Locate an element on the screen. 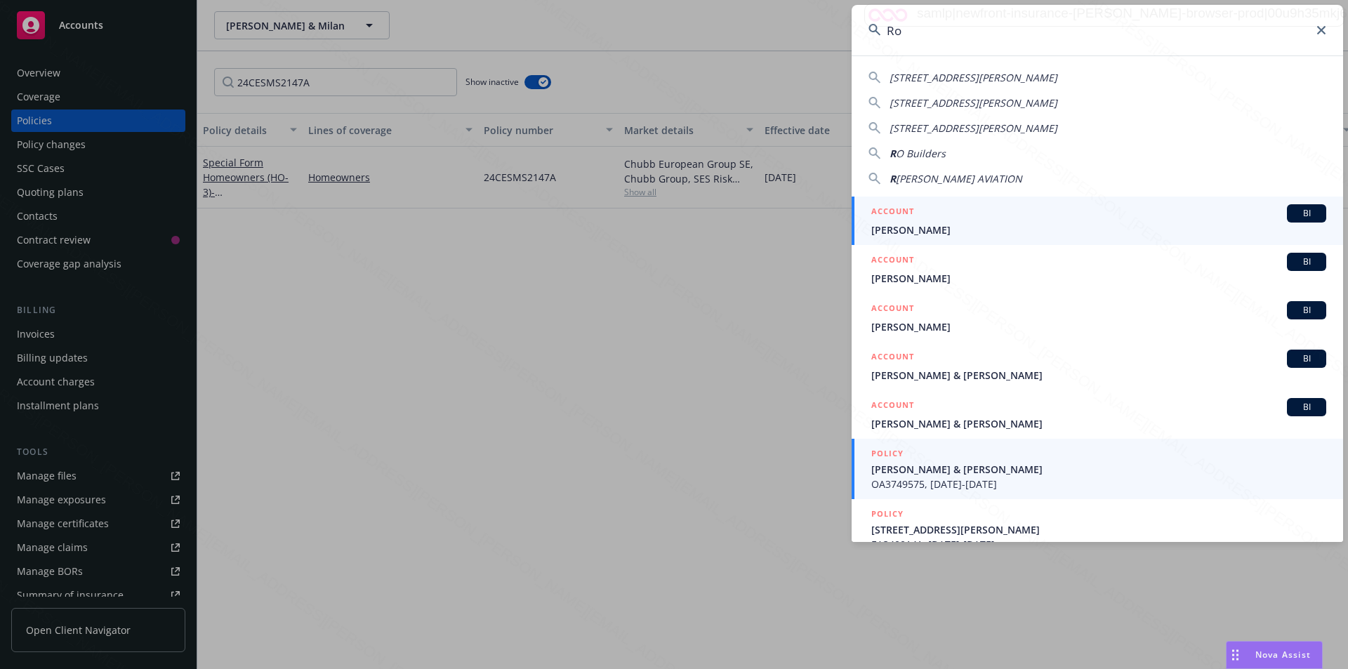  input: Search... is located at coordinates (1097, 30).